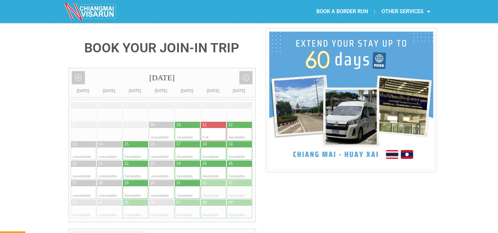 Image resolution: width=498 pixels, height=233 pixels. Describe the element at coordinates (162, 48) in the screenshot. I see `h4: BOOK YOUR JOIN-IN TRIP` at that location.